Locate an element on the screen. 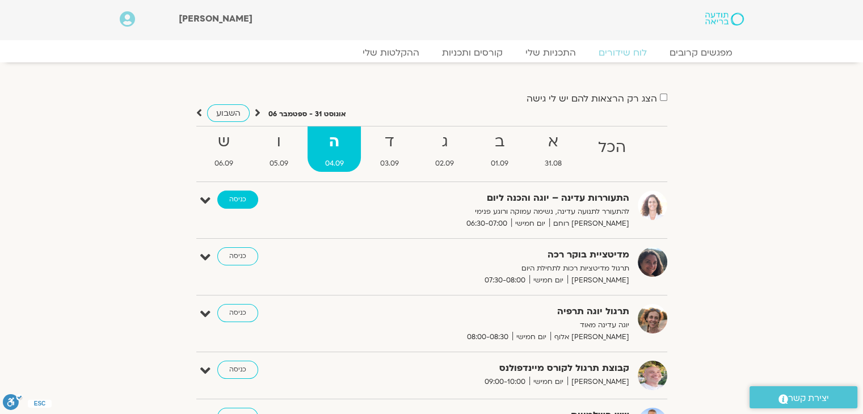 This screenshot has width=863, height=414. a: ההקלטות שלי is located at coordinates (391, 53).